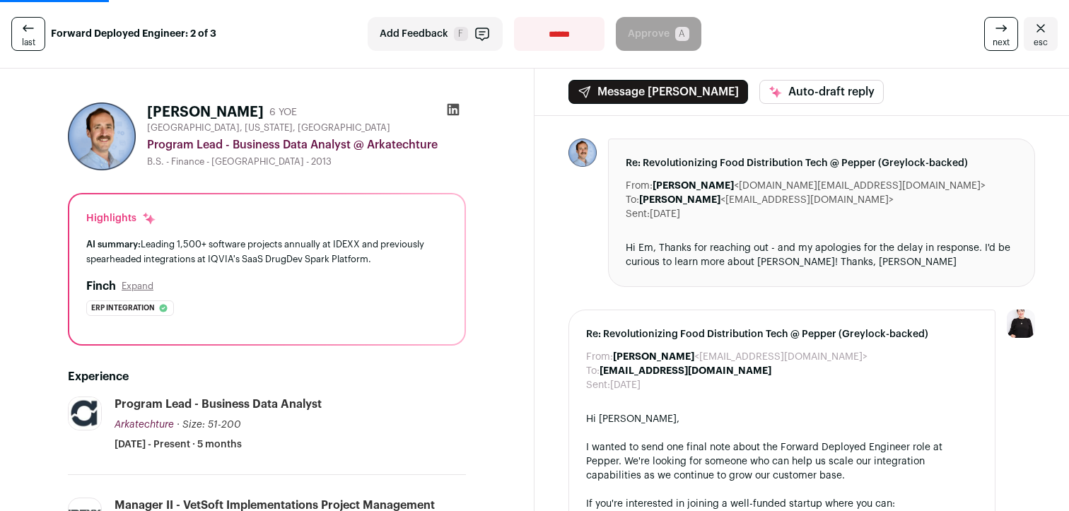 This screenshot has height=511, width=1069. What do you see at coordinates (144, 425) in the screenshot?
I see `span: Arkatechture` at bounding box center [144, 425].